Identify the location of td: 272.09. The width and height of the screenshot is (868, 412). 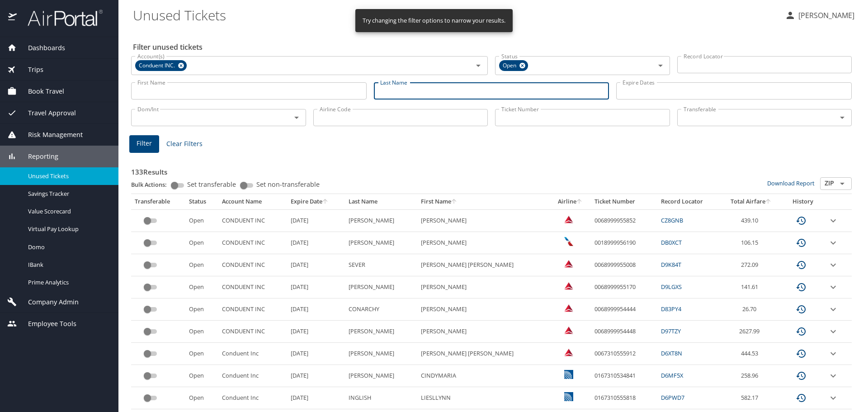
(751, 265).